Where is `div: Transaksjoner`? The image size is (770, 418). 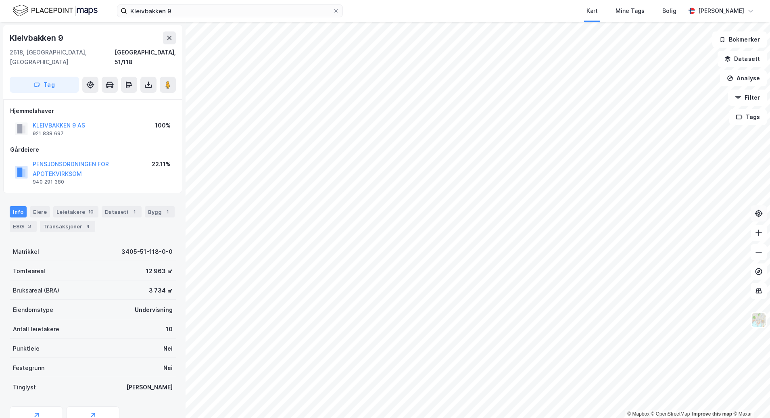 div: Transaksjoner is located at coordinates (67, 226).